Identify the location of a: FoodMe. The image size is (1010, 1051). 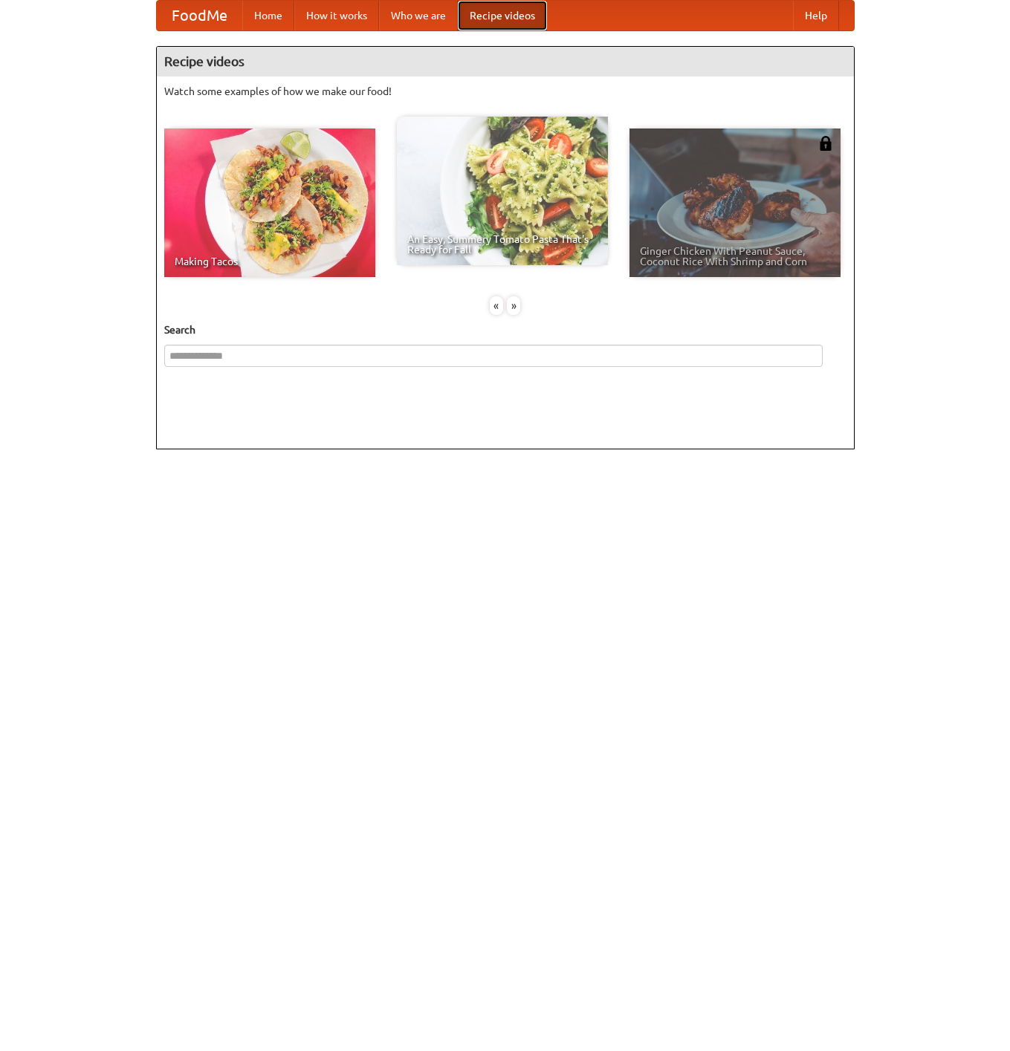
(199, 16).